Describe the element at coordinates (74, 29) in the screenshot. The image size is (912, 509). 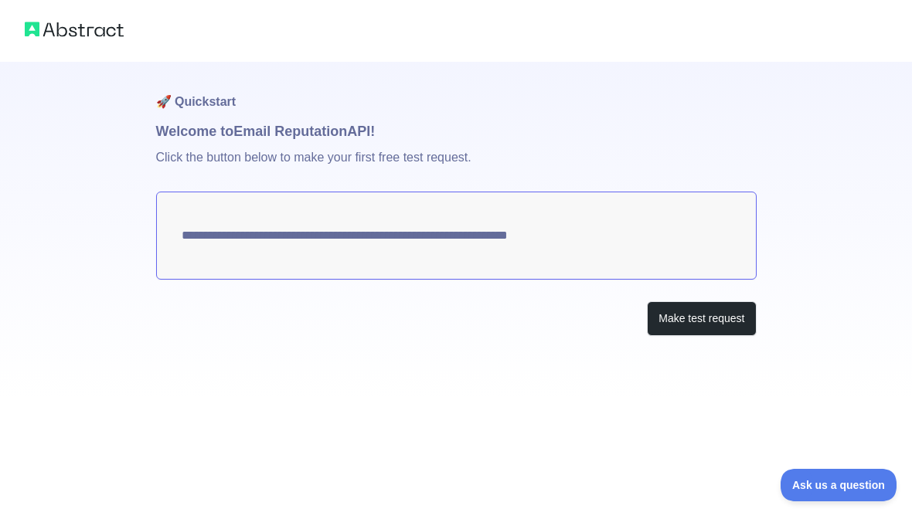
I see `img: Abstract logo` at that location.